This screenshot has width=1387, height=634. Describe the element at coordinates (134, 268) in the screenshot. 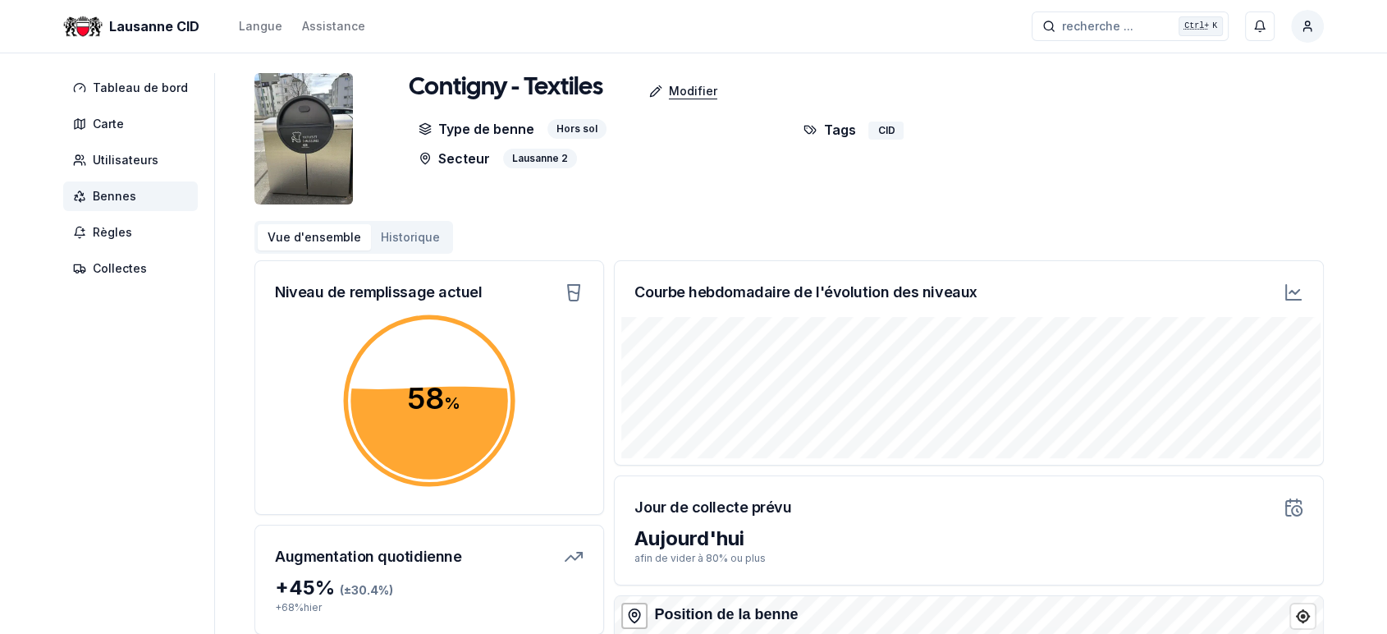

I see `a: Collectes` at that location.